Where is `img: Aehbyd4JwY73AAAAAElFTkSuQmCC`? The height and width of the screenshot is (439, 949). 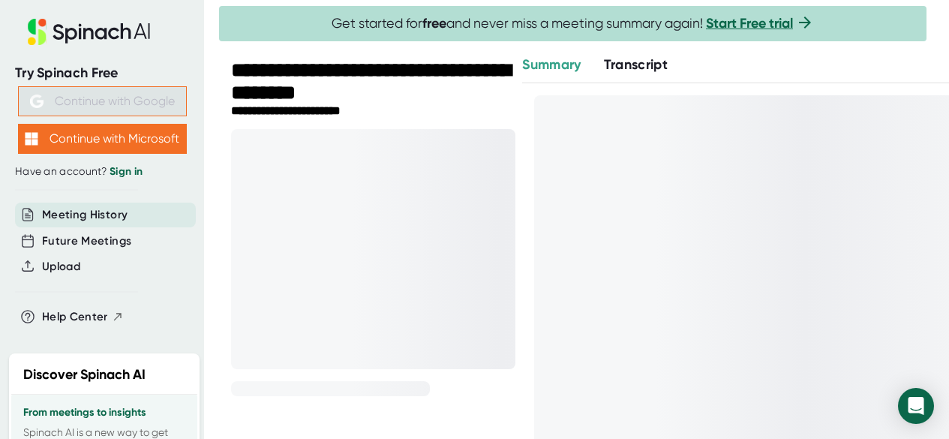
img: Aehbyd4JwY73AAAAAElFTkSuQmCC is located at coordinates (37, 101).